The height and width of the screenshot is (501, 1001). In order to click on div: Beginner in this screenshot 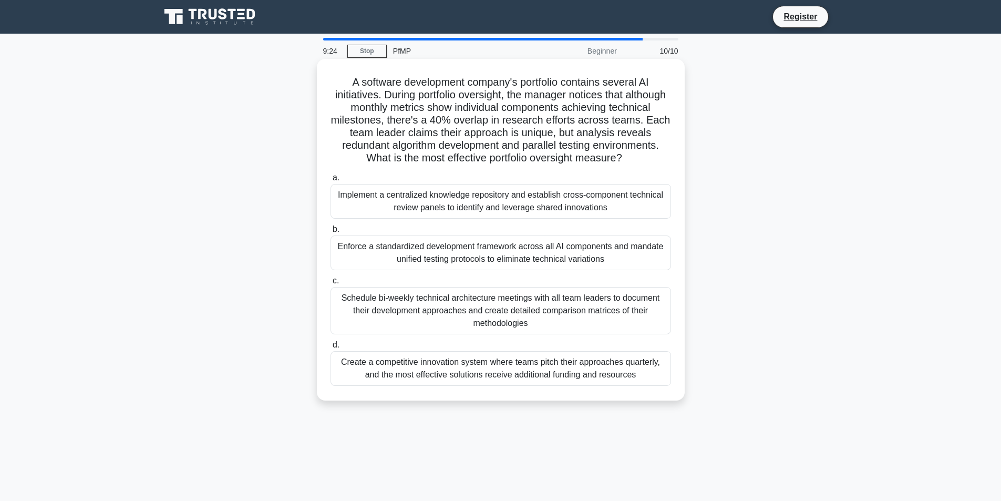, I will do `click(577, 51)`.